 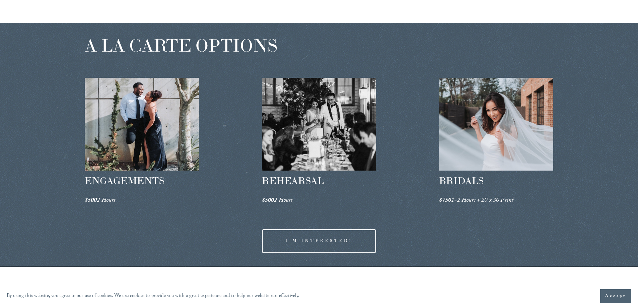 I want to click on a: I'M INTERESTED!, so click(x=319, y=241).